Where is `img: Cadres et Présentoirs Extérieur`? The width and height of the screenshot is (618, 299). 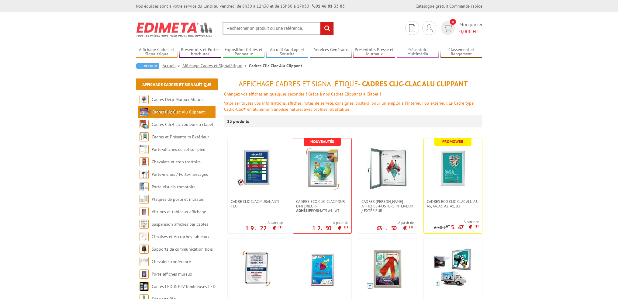 img: Cadres et Présentoirs Extérieur is located at coordinates (144, 137).